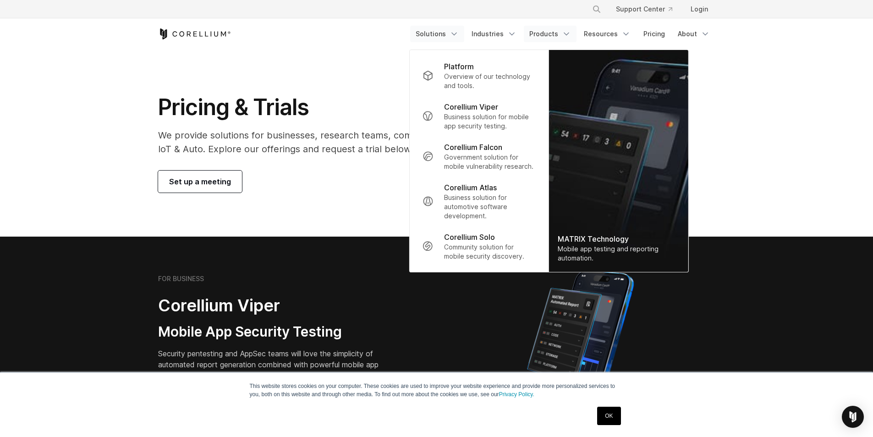  I want to click on p: Platform, so click(459, 66).